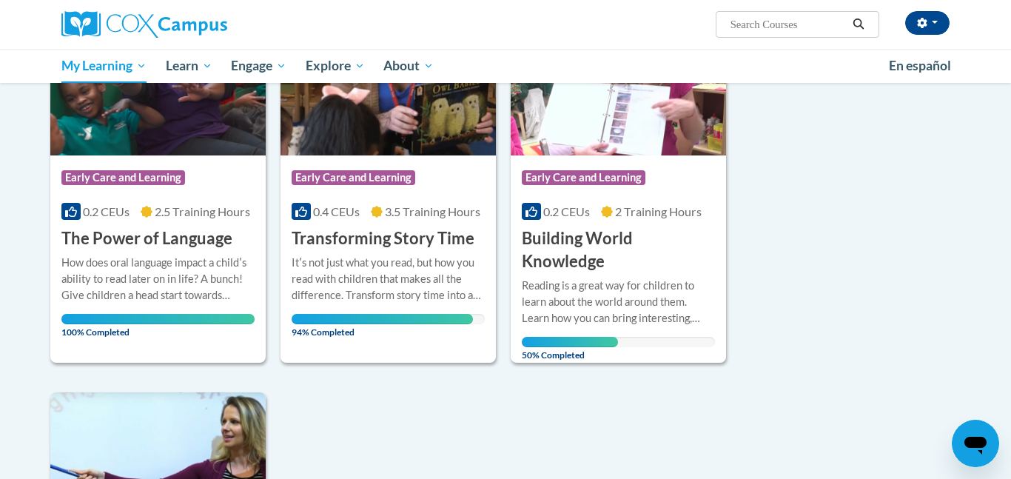  What do you see at coordinates (409, 66) in the screenshot?
I see `span: About` at bounding box center [409, 66].